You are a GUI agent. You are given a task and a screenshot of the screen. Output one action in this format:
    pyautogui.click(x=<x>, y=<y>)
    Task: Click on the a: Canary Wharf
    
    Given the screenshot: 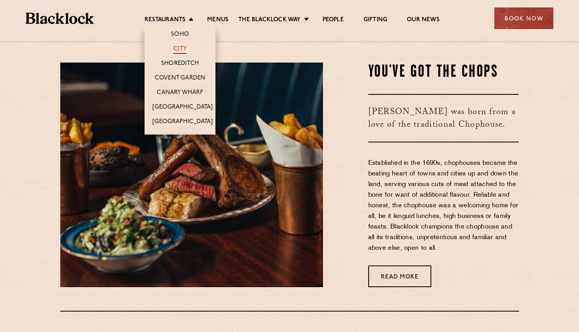 What is the action you would take?
    pyautogui.click(x=180, y=93)
    